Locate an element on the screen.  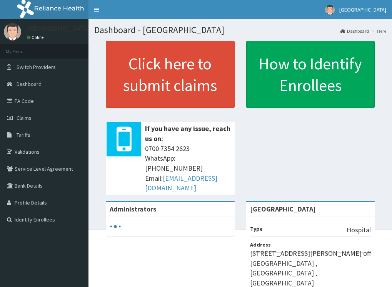
span: Claims is located at coordinates (24, 118).